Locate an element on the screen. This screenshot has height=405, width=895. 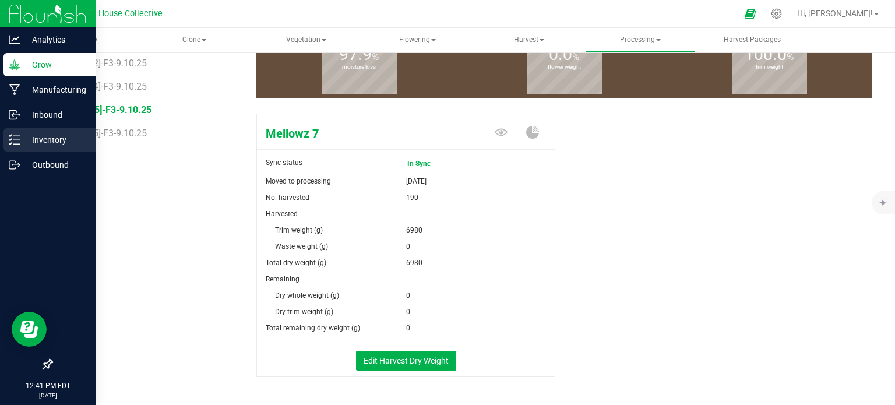
inline-svg: Manufacturing is located at coordinates (15, 90).